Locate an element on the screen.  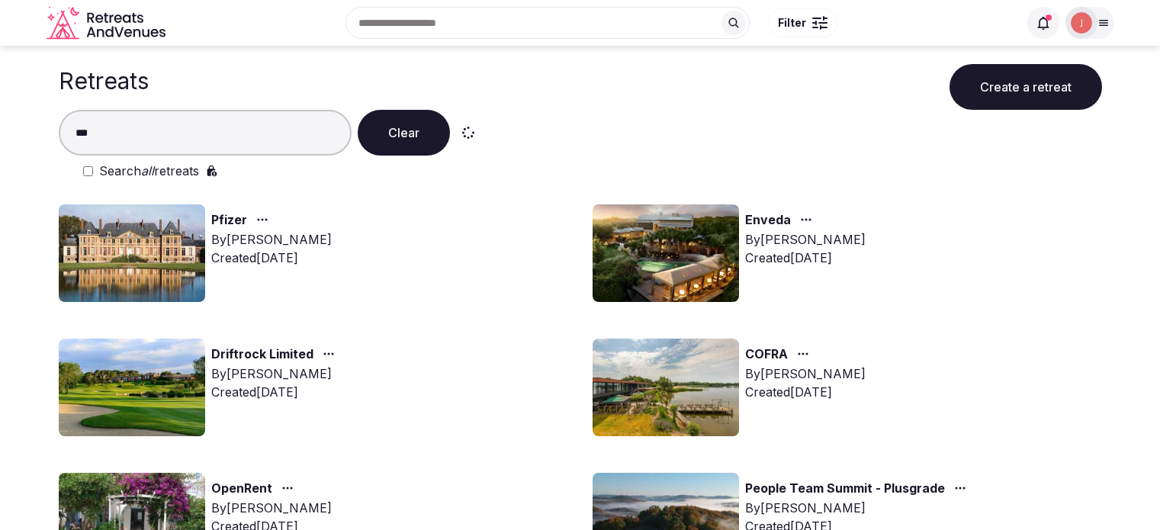
a: COFRA is located at coordinates (767, 355).